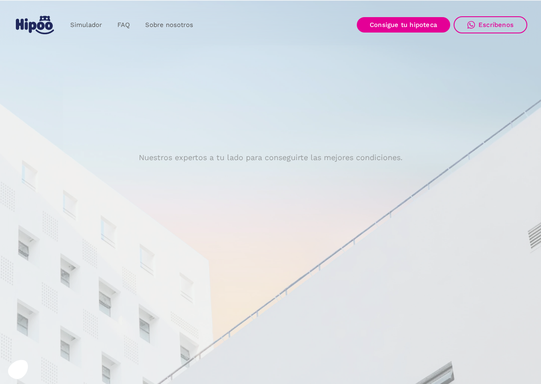  What do you see at coordinates (123, 25) in the screenshot?
I see `a: FAQ` at bounding box center [123, 25].